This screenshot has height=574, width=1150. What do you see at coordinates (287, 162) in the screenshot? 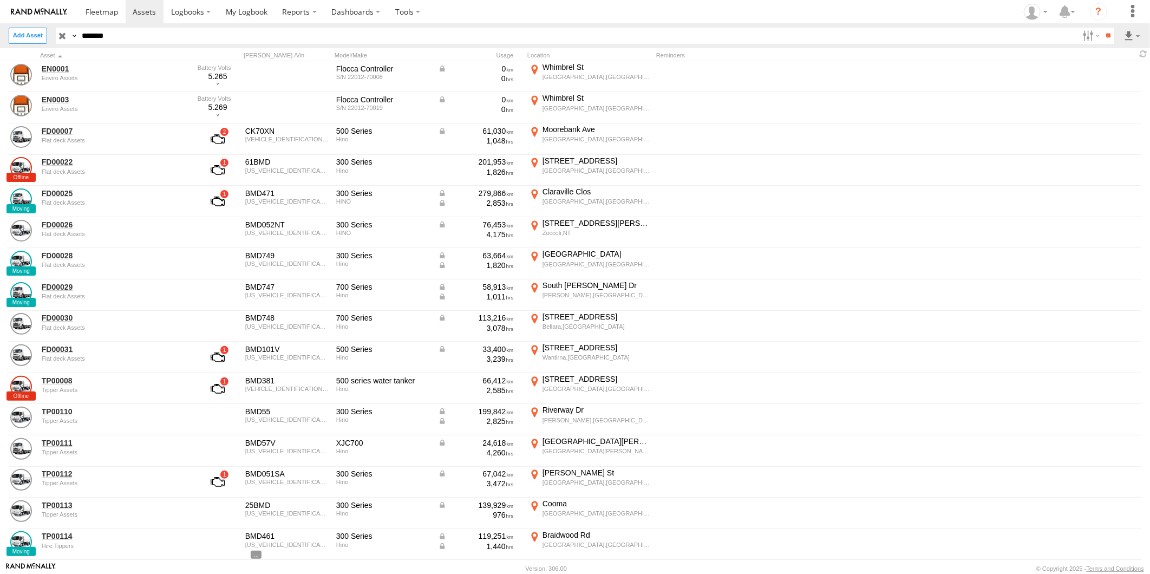
I see `div: 61BMD` at bounding box center [287, 162].